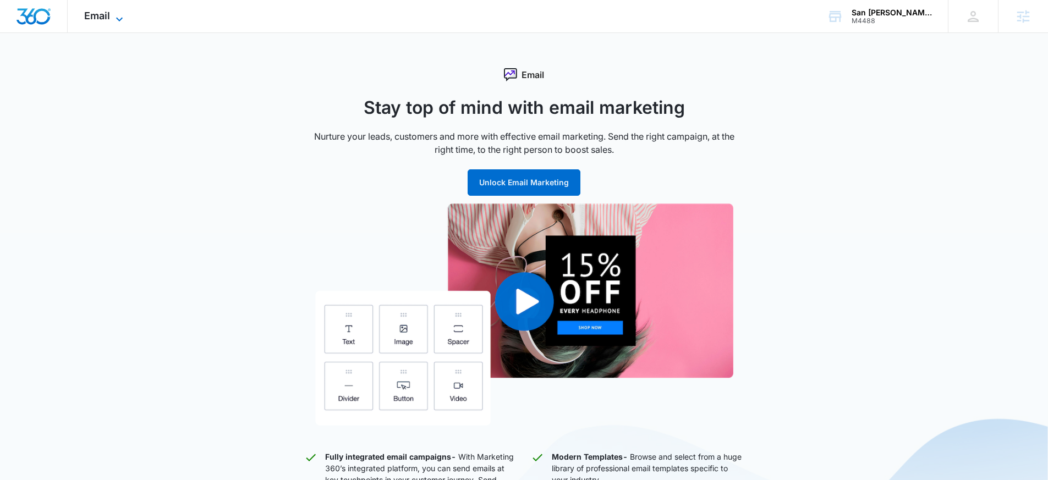 The height and width of the screenshot is (480, 1048). I want to click on img: Email, so click(524, 315).